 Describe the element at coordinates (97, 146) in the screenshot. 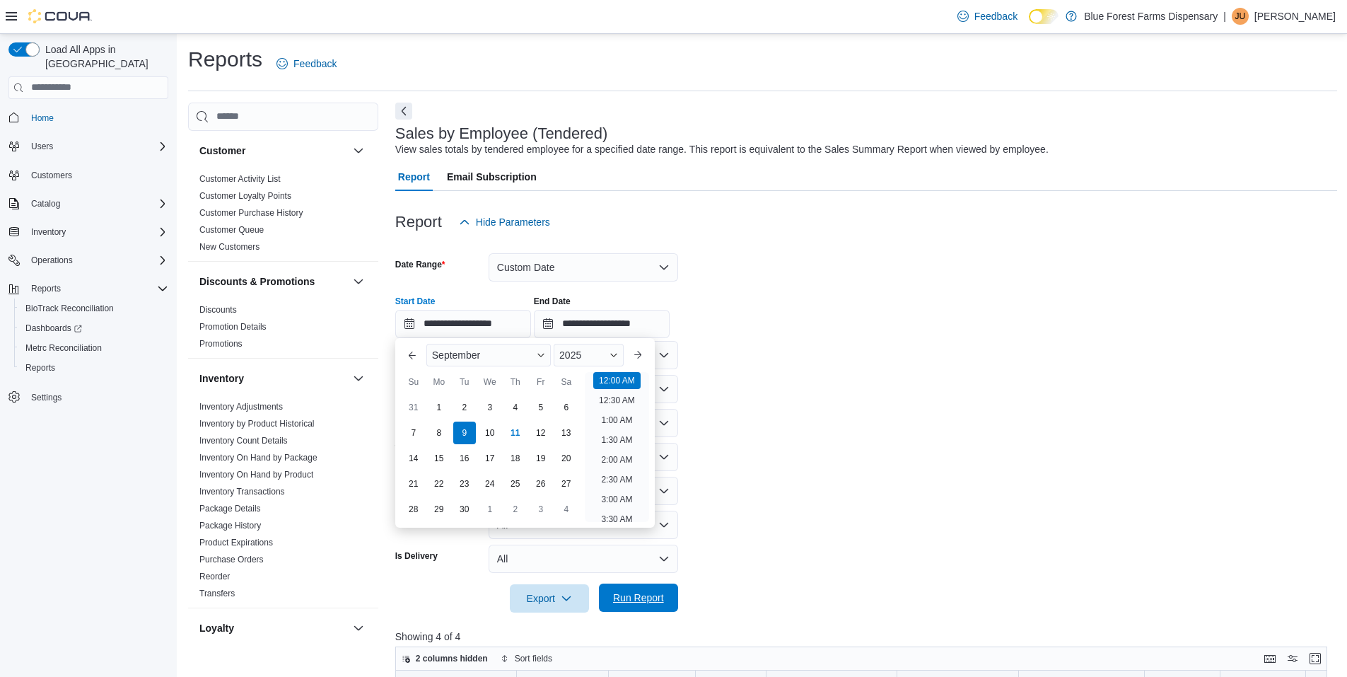

I see `span: Users` at that location.